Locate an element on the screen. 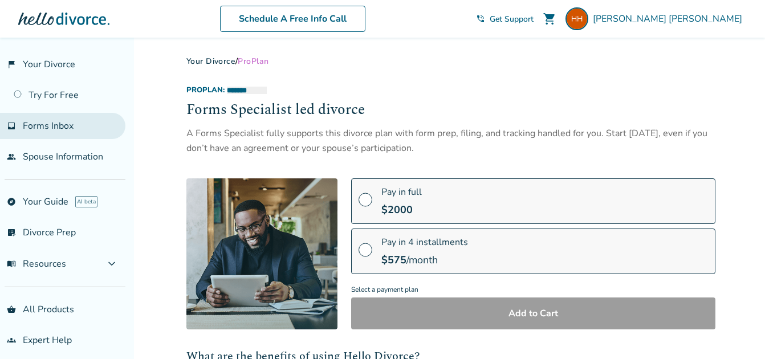 The height and width of the screenshot is (359, 765). span: Resources is located at coordinates (36, 264).